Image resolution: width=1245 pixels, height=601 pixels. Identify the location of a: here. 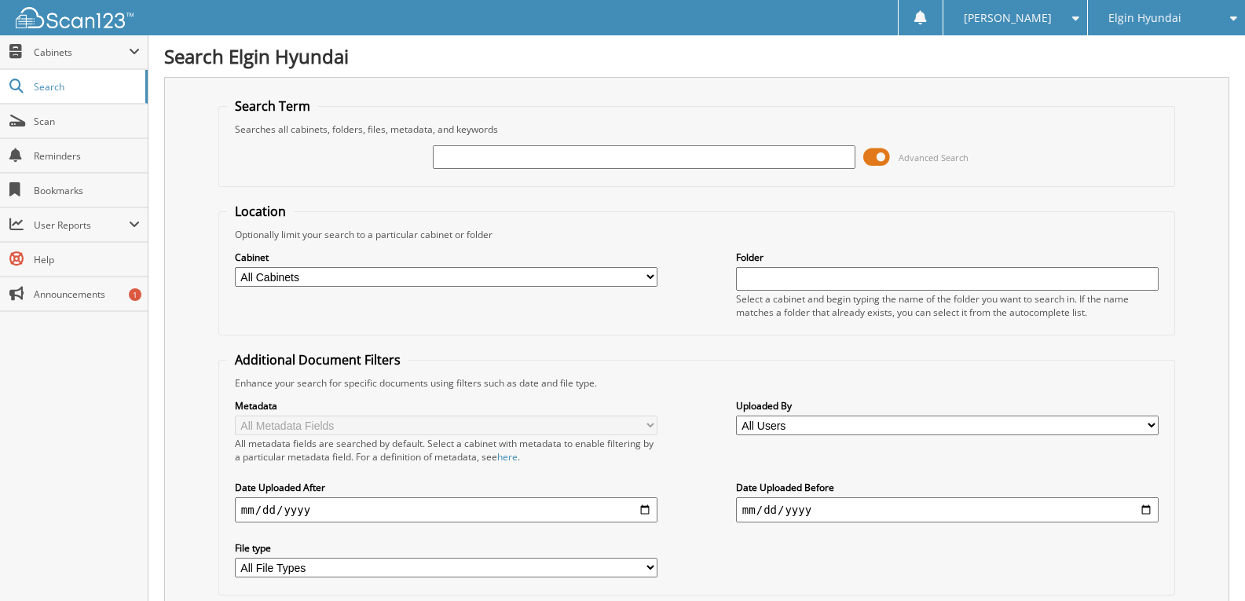
(507, 456).